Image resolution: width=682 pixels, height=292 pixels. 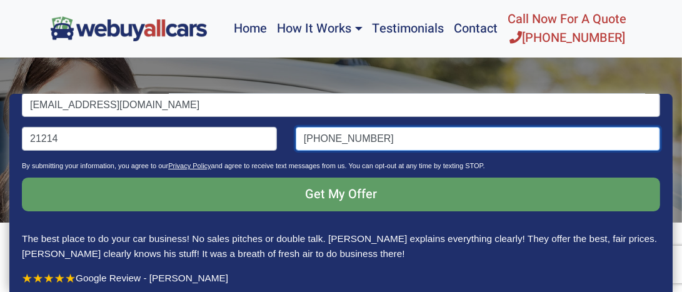 What do you see at coordinates (319, 29) in the screenshot?
I see `a: How It Works` at bounding box center [319, 29].